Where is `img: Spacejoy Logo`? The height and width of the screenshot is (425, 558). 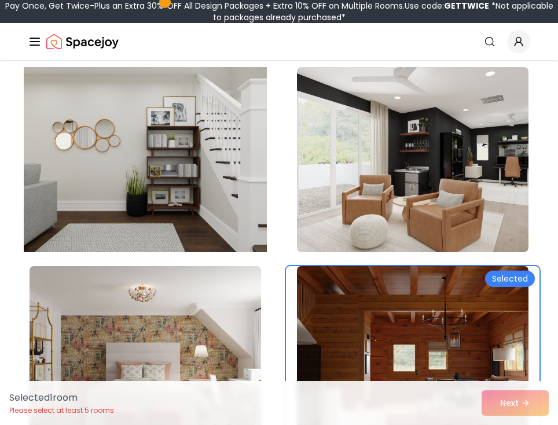 img: Spacejoy Logo is located at coordinates (82, 42).